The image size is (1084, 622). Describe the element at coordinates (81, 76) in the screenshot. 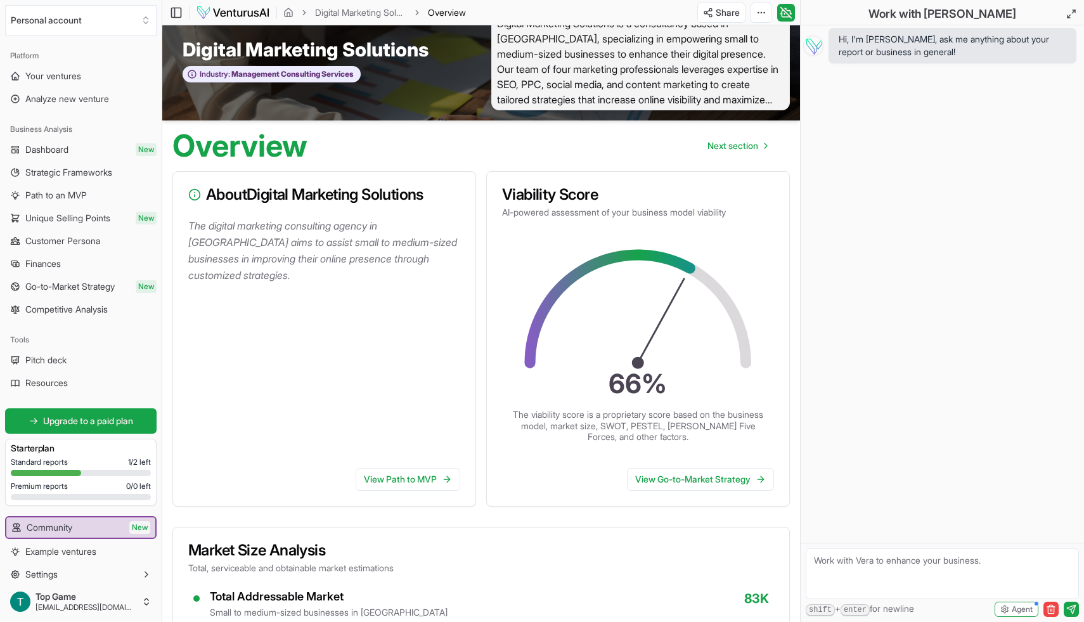

I see `a: Your ventures` at that location.